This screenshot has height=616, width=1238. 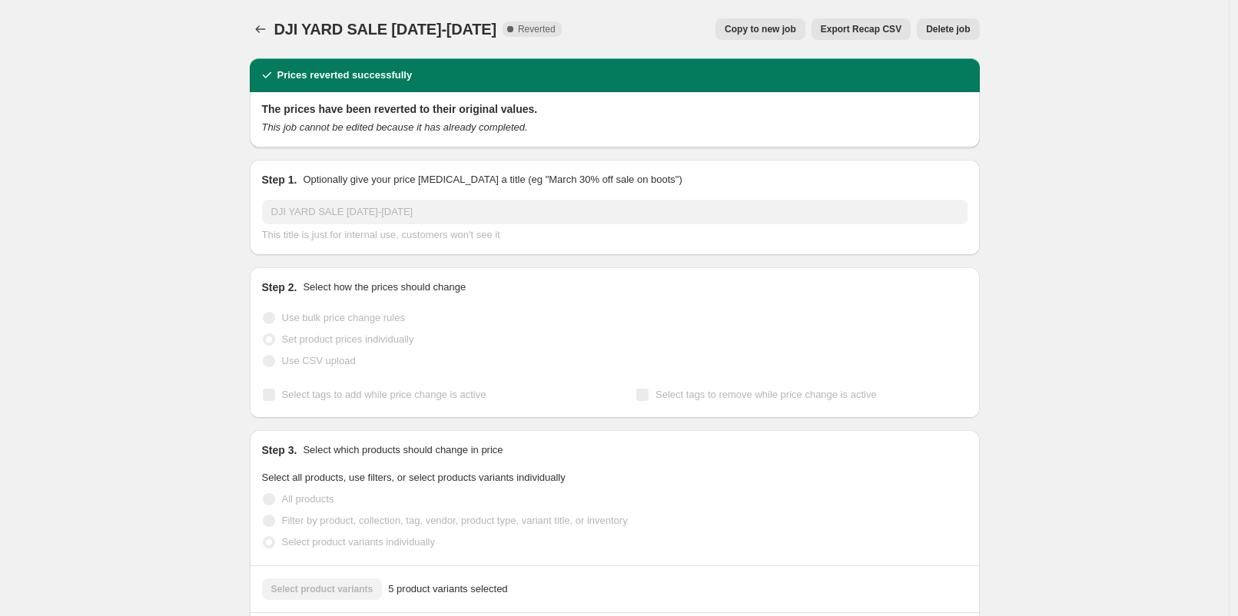 I want to click on span: 5 product variants selected, so click(x=447, y=589).